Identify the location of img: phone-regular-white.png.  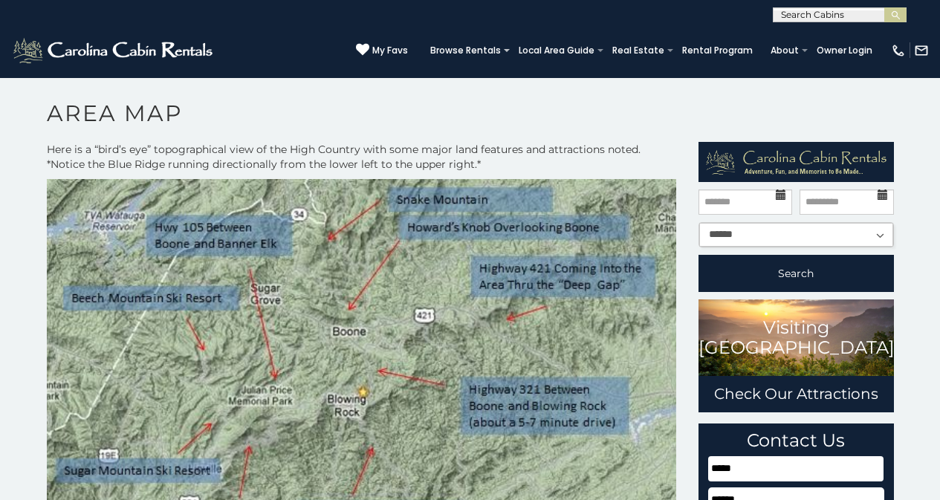
(898, 51).